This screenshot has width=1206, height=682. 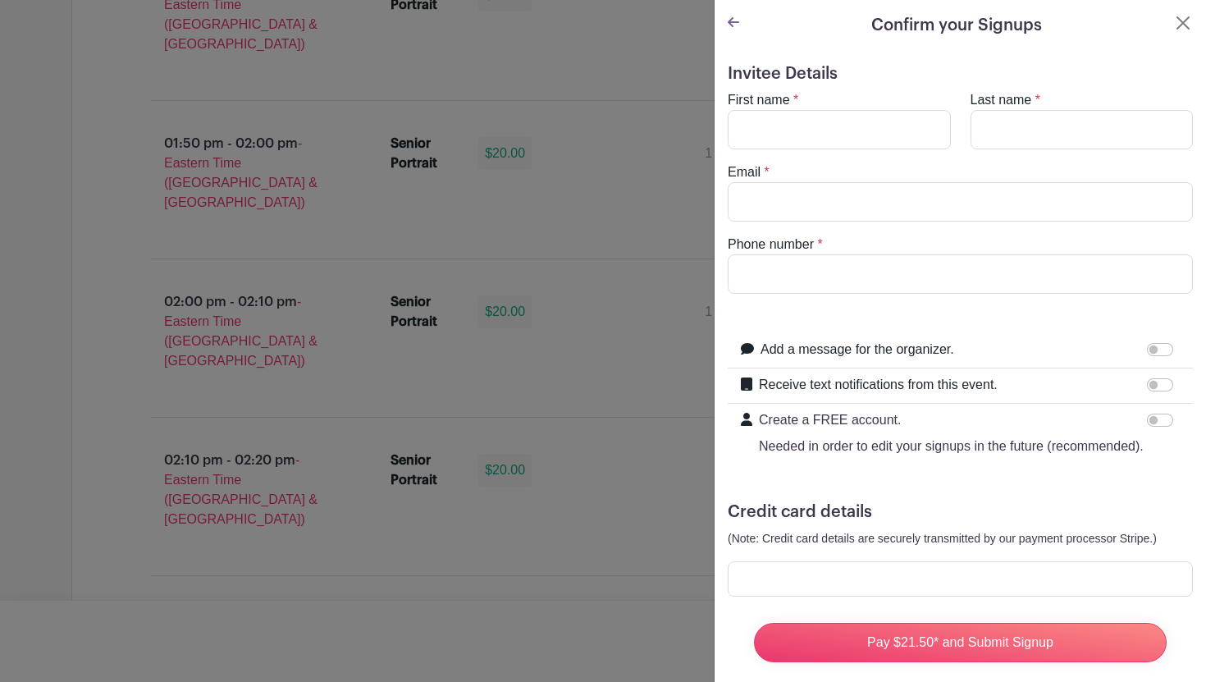 I want to click on h5: Credit card details, so click(x=960, y=512).